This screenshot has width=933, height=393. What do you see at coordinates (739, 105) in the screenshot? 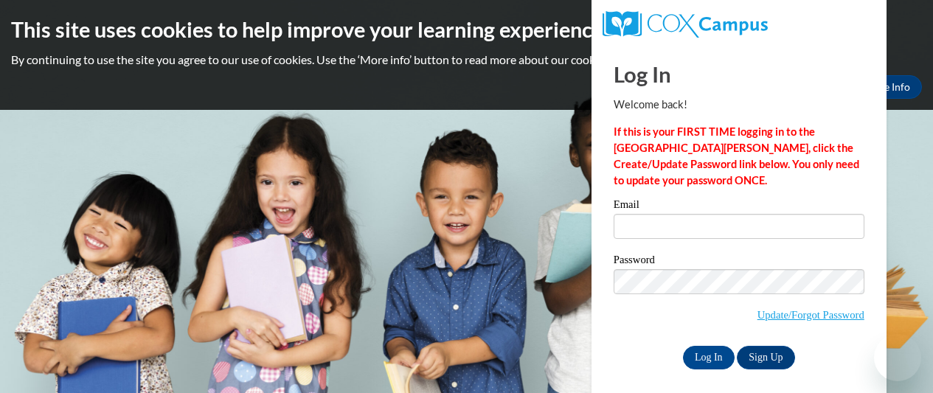
I see `p: Welcome back!` at bounding box center [739, 105].